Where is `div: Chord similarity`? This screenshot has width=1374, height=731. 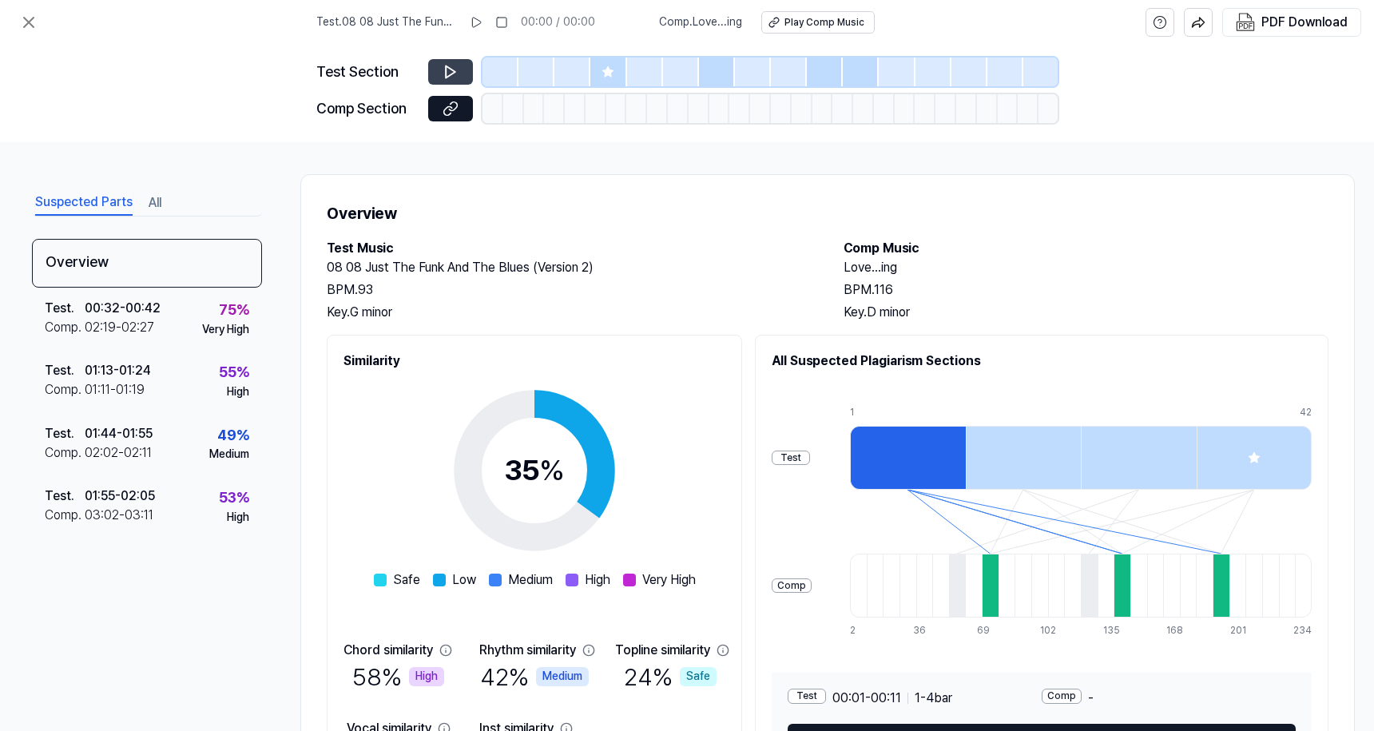
div: Chord similarity is located at coordinates (388, 650).